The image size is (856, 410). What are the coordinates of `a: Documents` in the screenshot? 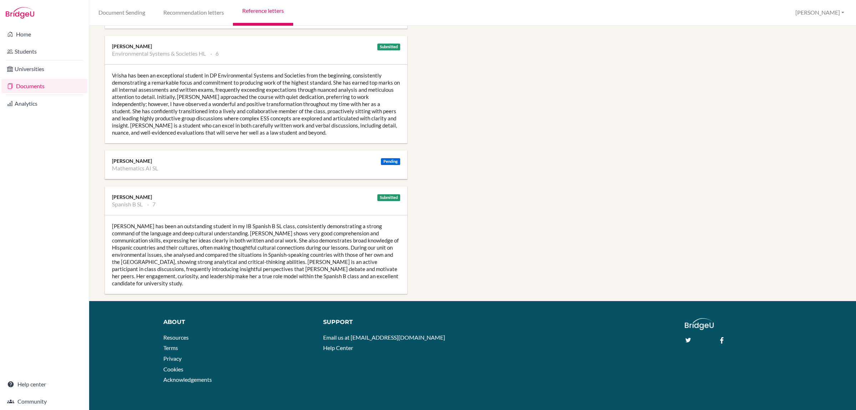 It's located at (44, 86).